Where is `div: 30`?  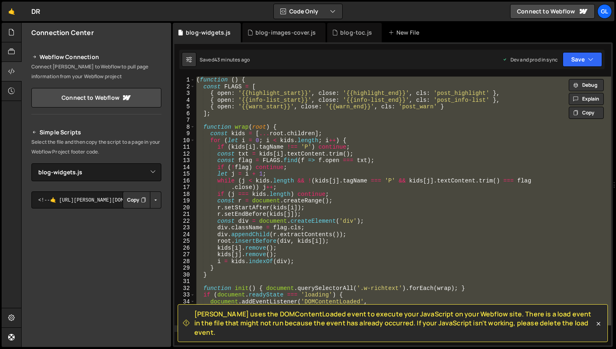 div: 30 is located at coordinates (185, 275).